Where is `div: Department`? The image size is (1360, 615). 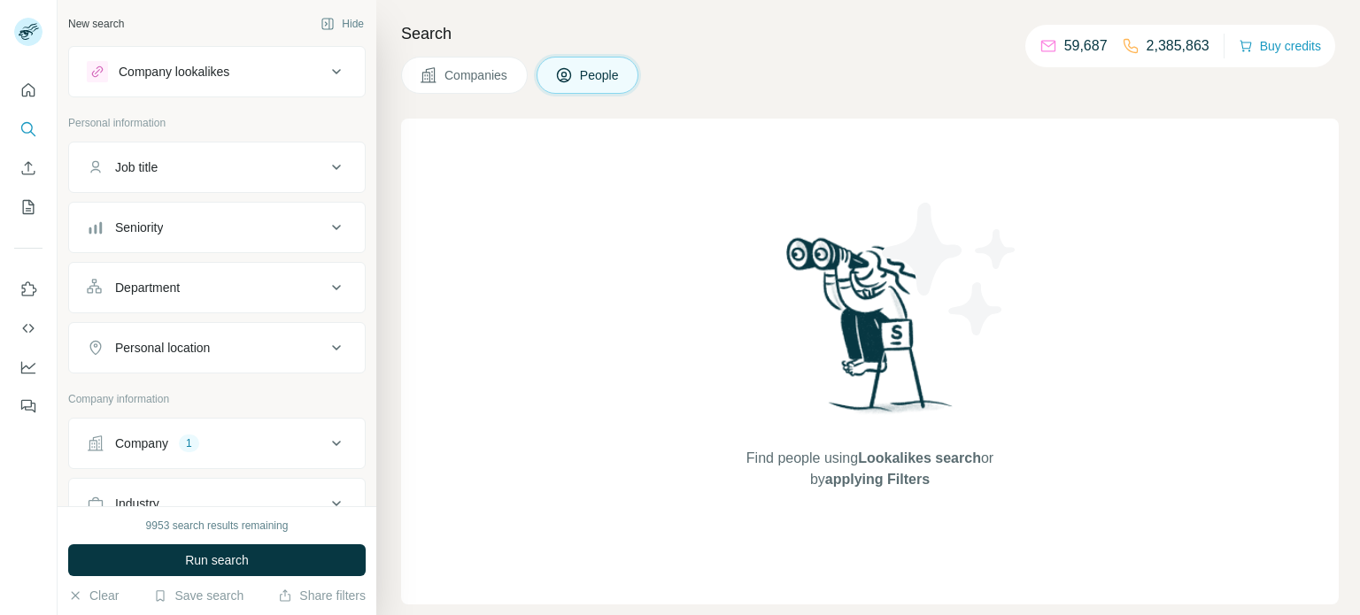 div: Department is located at coordinates (147, 288).